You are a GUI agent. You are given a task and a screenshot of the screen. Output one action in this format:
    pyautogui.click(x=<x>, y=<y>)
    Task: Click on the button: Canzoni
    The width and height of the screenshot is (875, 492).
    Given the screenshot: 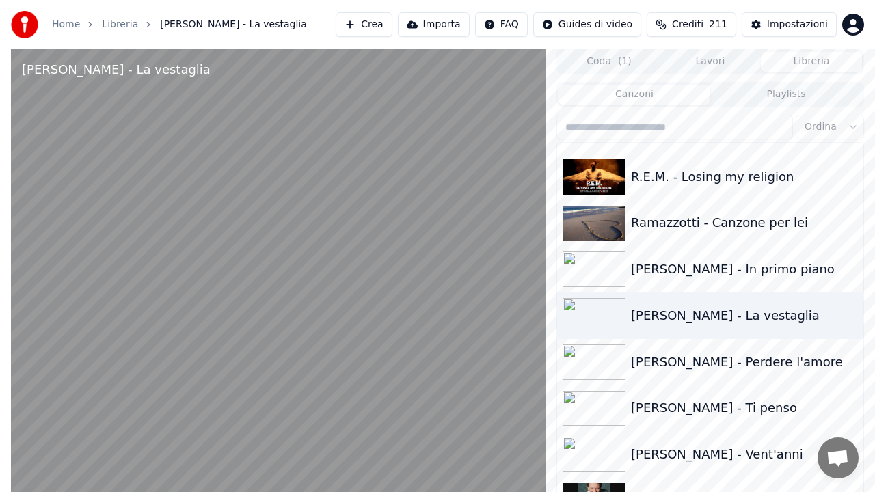 What is the action you would take?
    pyautogui.click(x=635, y=94)
    